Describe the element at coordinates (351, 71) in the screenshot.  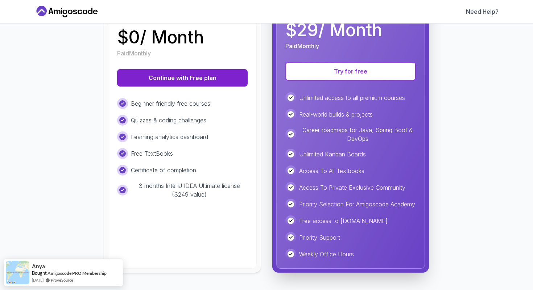
I see `button: Try for free` at that location.